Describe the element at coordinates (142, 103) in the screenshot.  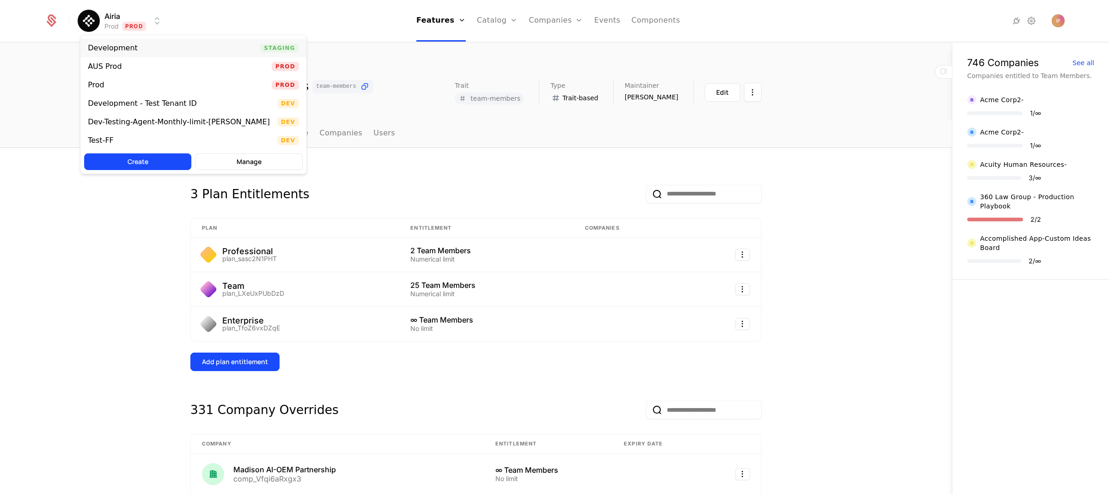
I see `div: Development - Test Tenant ID` at that location.